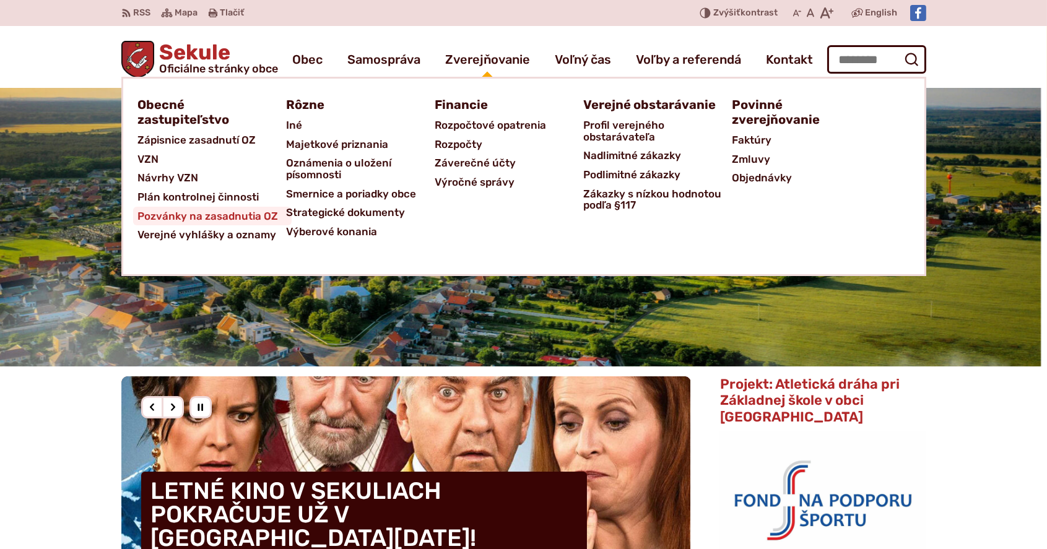 The image size is (1047, 549). What do you see at coordinates (212, 140) in the screenshot?
I see `a: Zápisnice zasadnutí OZ` at bounding box center [212, 140].